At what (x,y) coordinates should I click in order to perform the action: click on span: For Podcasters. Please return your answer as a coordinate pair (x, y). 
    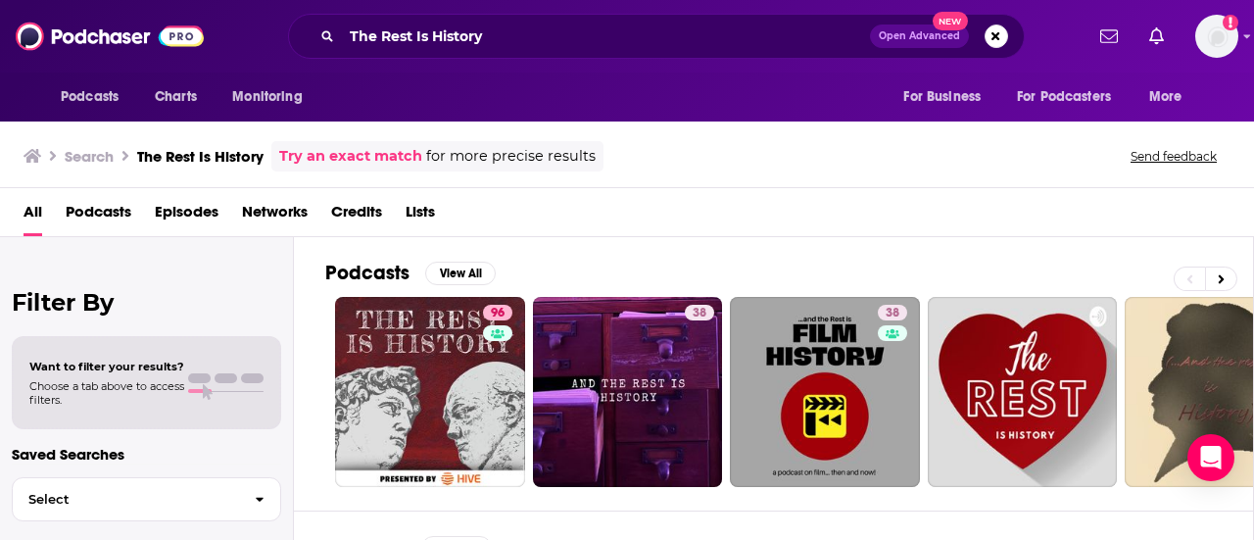
    Looking at the image, I should click on (1064, 97).